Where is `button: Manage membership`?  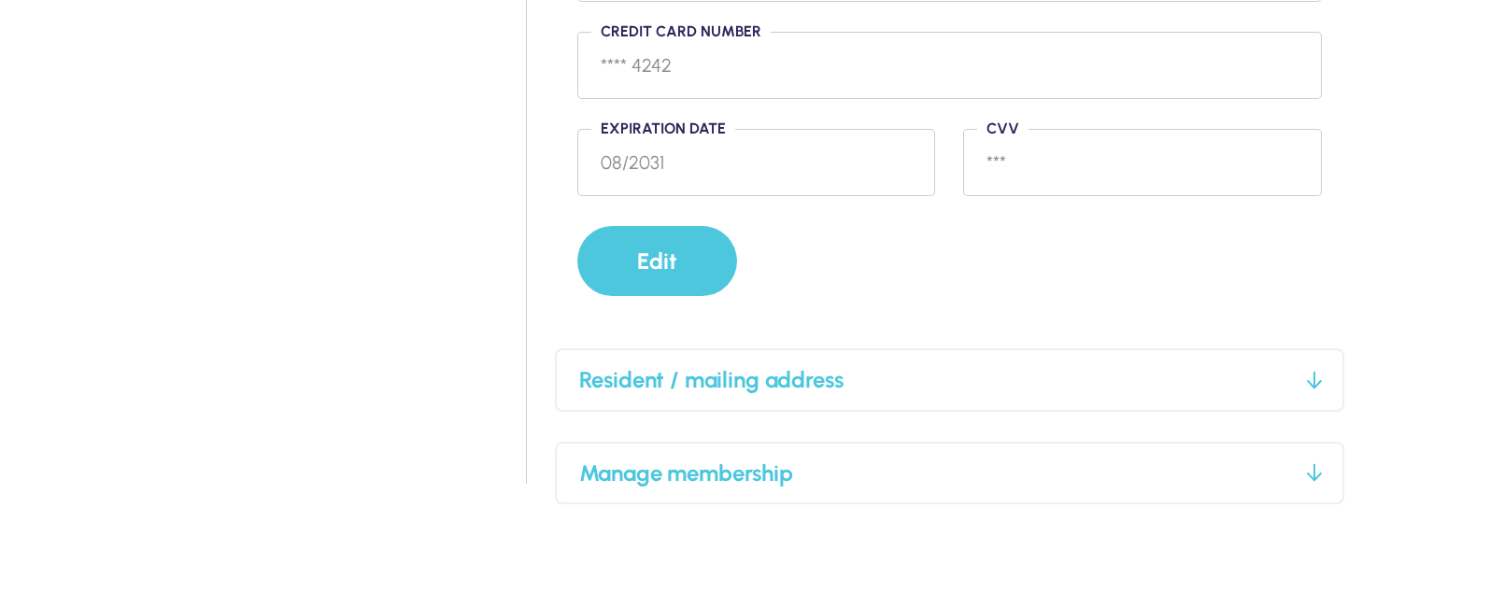 button: Manage membership is located at coordinates (950, 473).